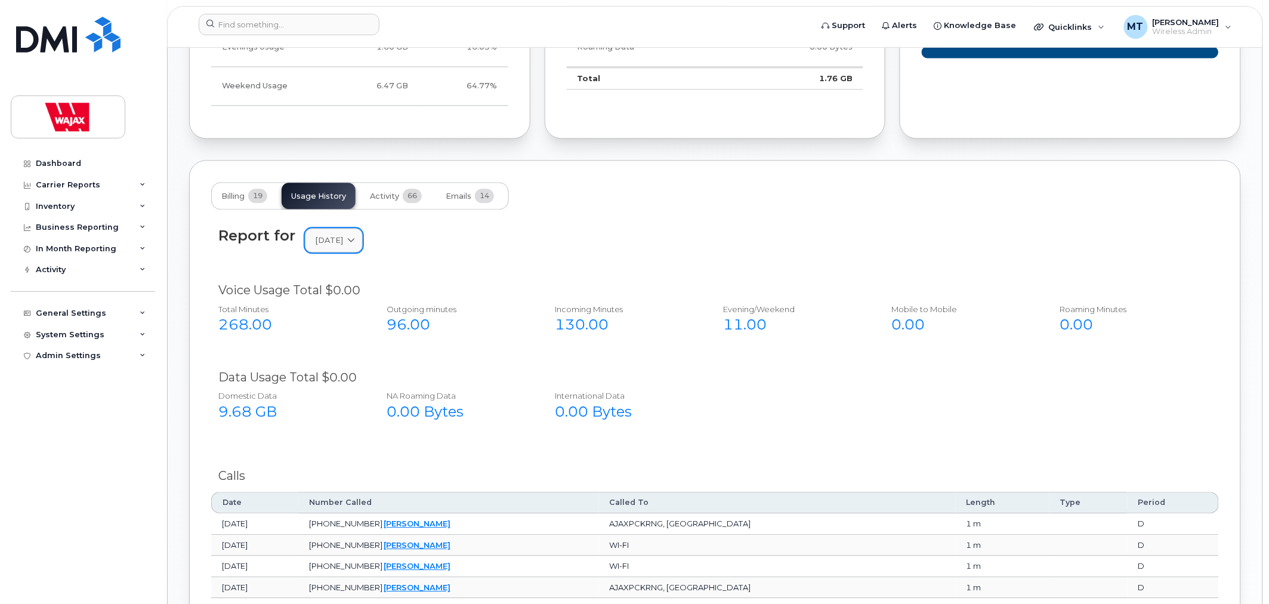 This screenshot has width=1269, height=604. What do you see at coordinates (1186, 32) in the screenshot?
I see `span: Wireless Admin` at bounding box center [1186, 32].